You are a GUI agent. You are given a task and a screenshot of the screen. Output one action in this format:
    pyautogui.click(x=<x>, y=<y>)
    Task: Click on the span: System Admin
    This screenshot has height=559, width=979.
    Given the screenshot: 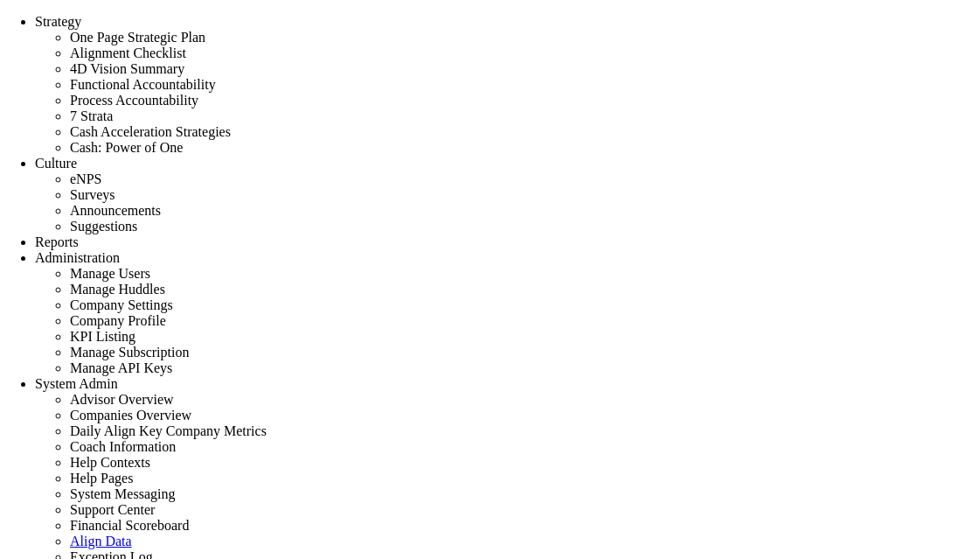 What is the action you would take?
    pyautogui.click(x=76, y=383)
    